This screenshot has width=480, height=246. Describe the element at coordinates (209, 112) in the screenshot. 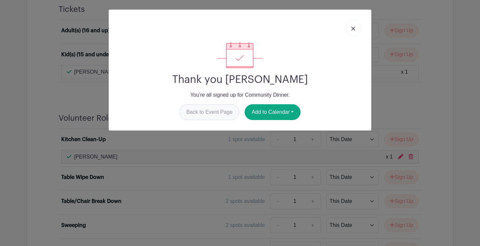

I see `a: Back to Event Page` at that location.